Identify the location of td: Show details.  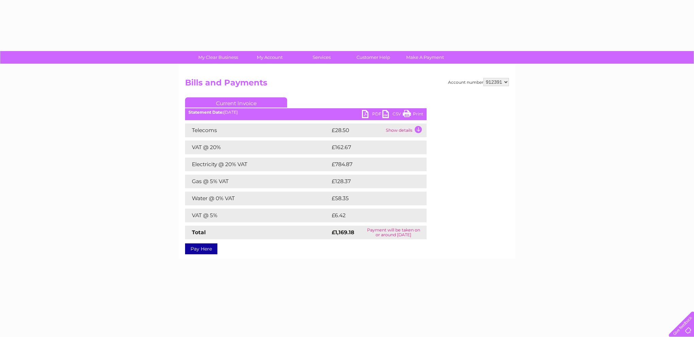
(405, 130).